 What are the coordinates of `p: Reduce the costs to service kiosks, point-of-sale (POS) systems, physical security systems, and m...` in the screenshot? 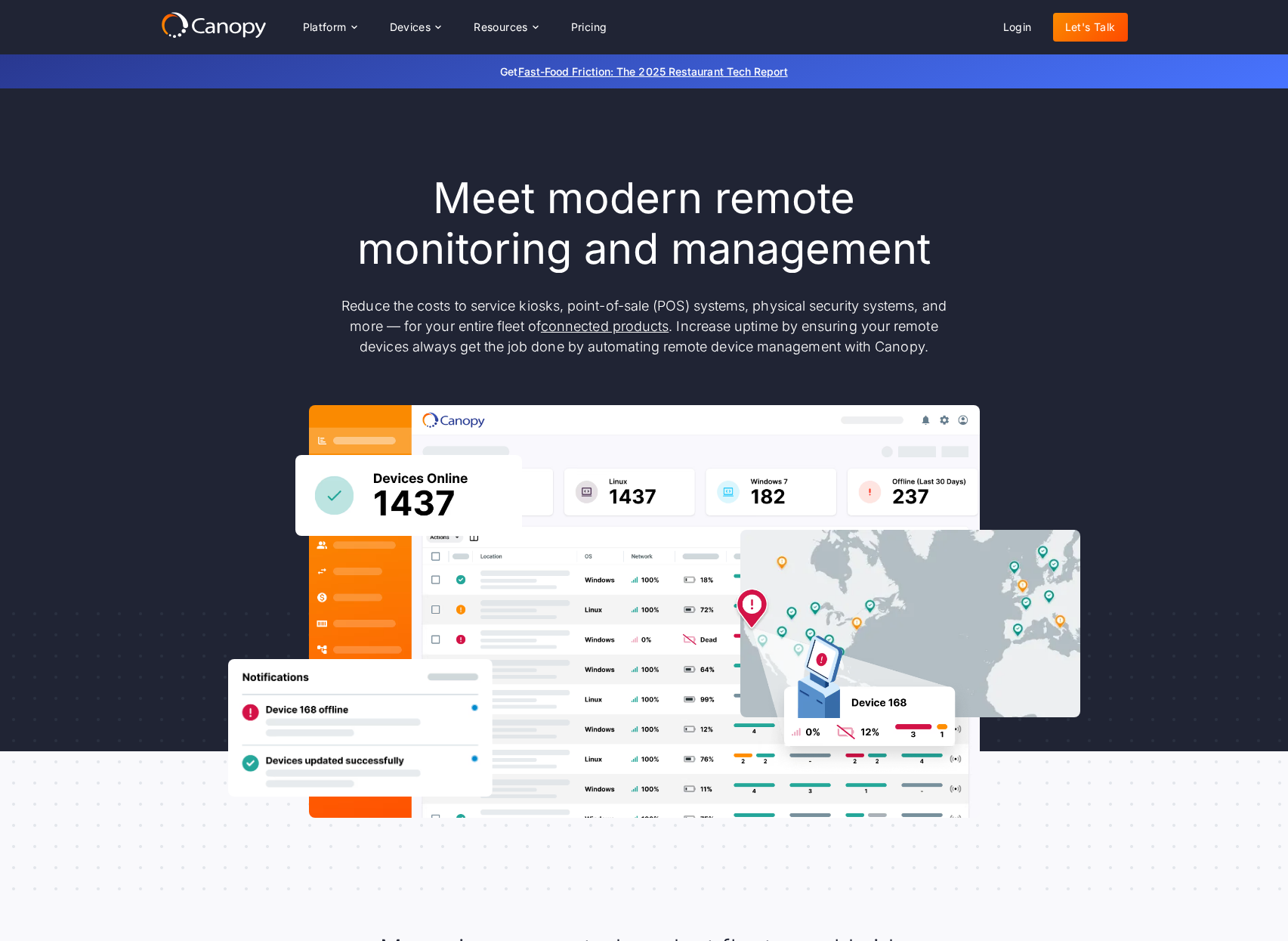 It's located at (644, 326).